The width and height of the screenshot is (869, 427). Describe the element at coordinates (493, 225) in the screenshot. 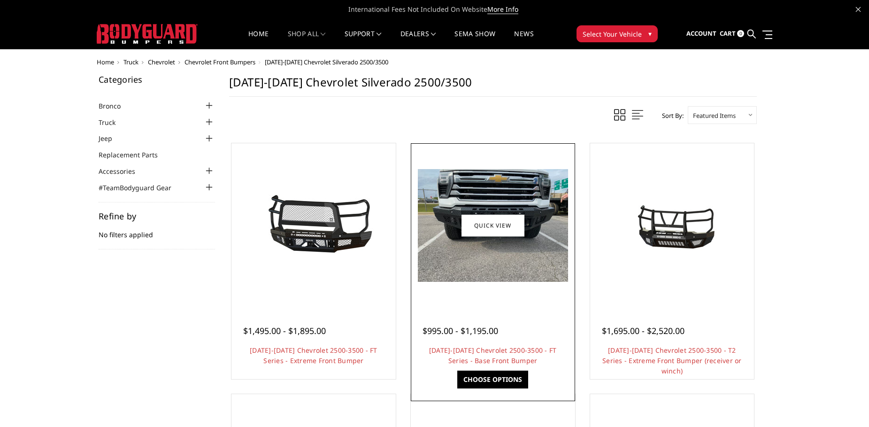

I see `img: 2024-2025 Chevrolet 2500-3500 - FT Series - Base Front Bumper` at that location.